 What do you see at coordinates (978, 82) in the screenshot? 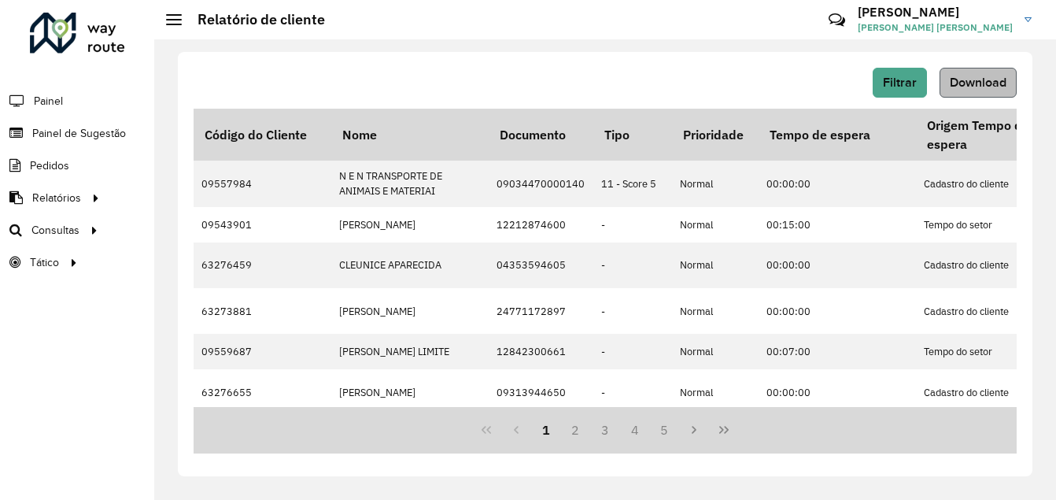
I see `span: Download` at bounding box center [978, 82].